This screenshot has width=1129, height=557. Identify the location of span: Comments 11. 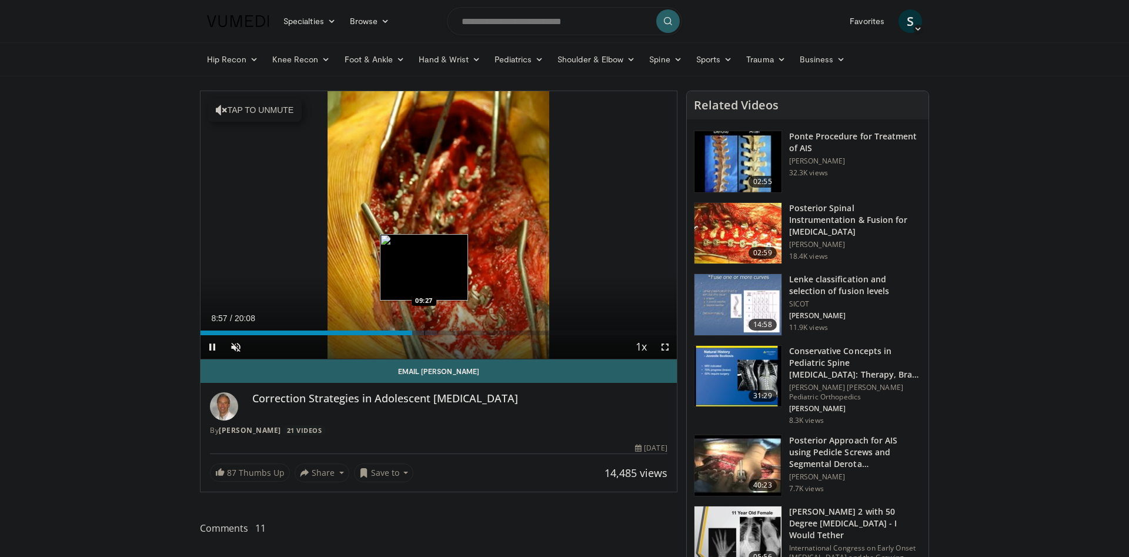
(439, 528).